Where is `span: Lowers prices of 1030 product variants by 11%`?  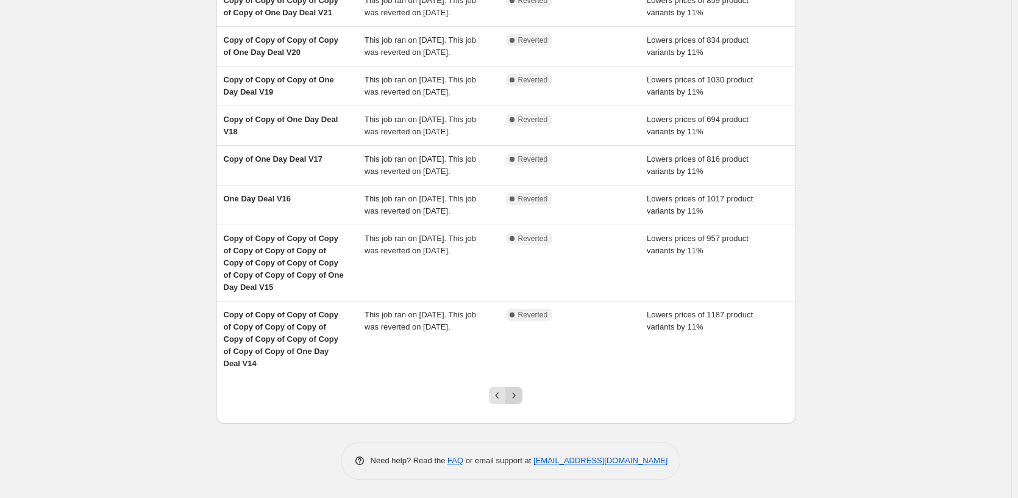 span: Lowers prices of 1030 product variants by 11% is located at coordinates (700, 85).